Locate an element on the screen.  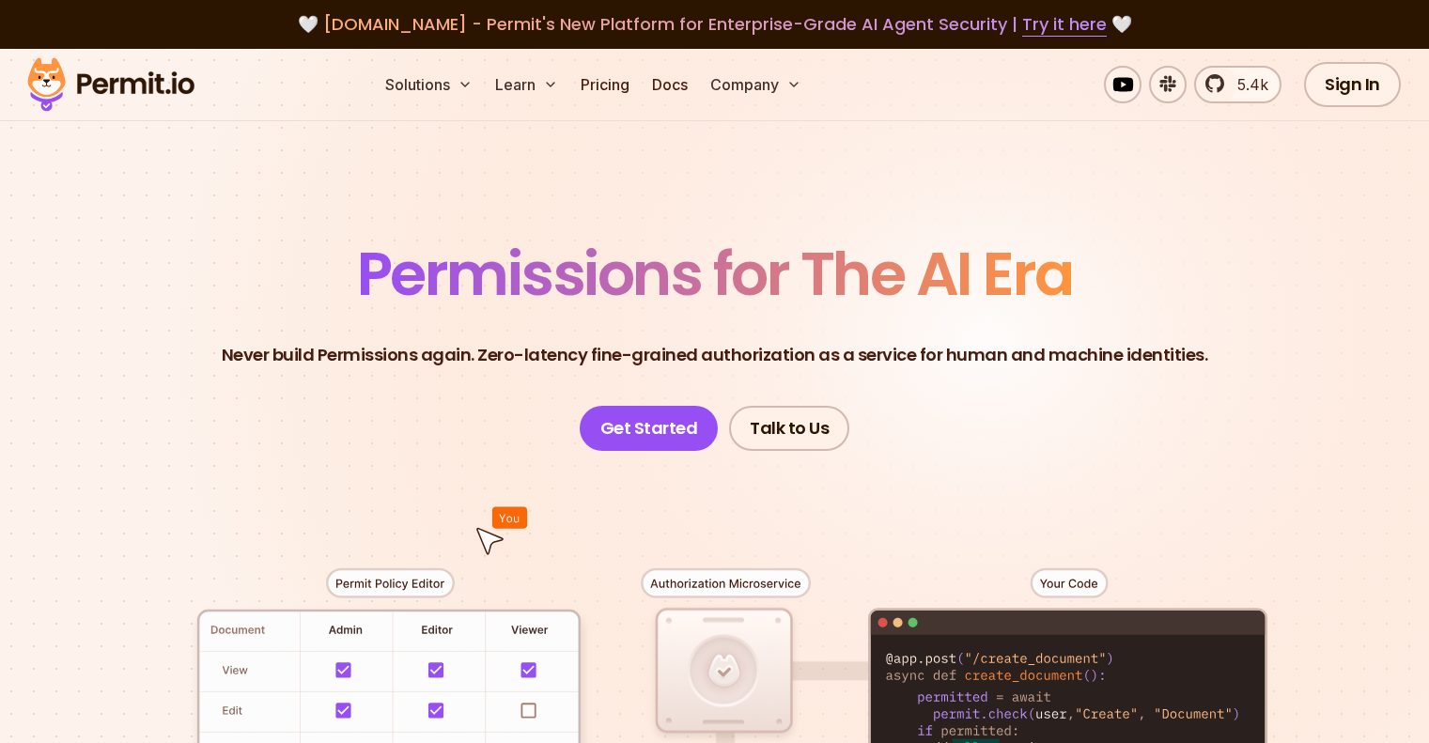
a: Talk to Us is located at coordinates (789, 428).